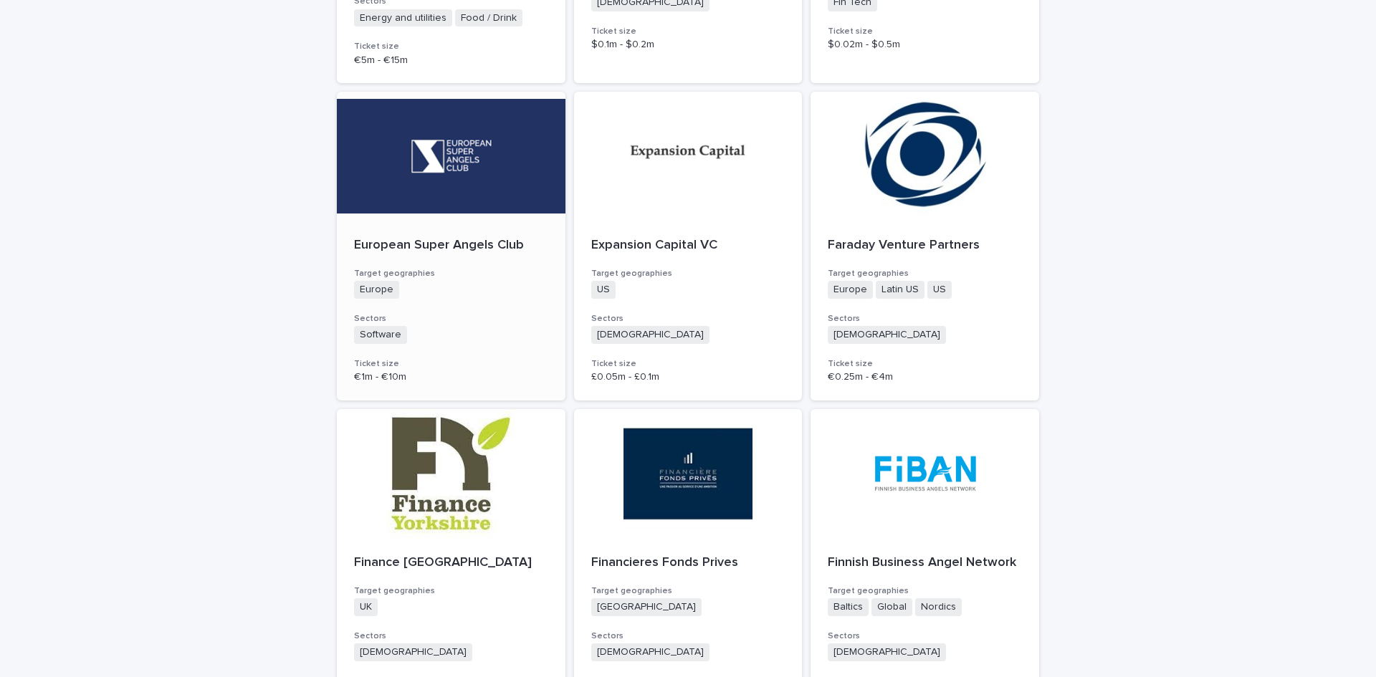  I want to click on span: €0.25m - €4m, so click(860, 377).